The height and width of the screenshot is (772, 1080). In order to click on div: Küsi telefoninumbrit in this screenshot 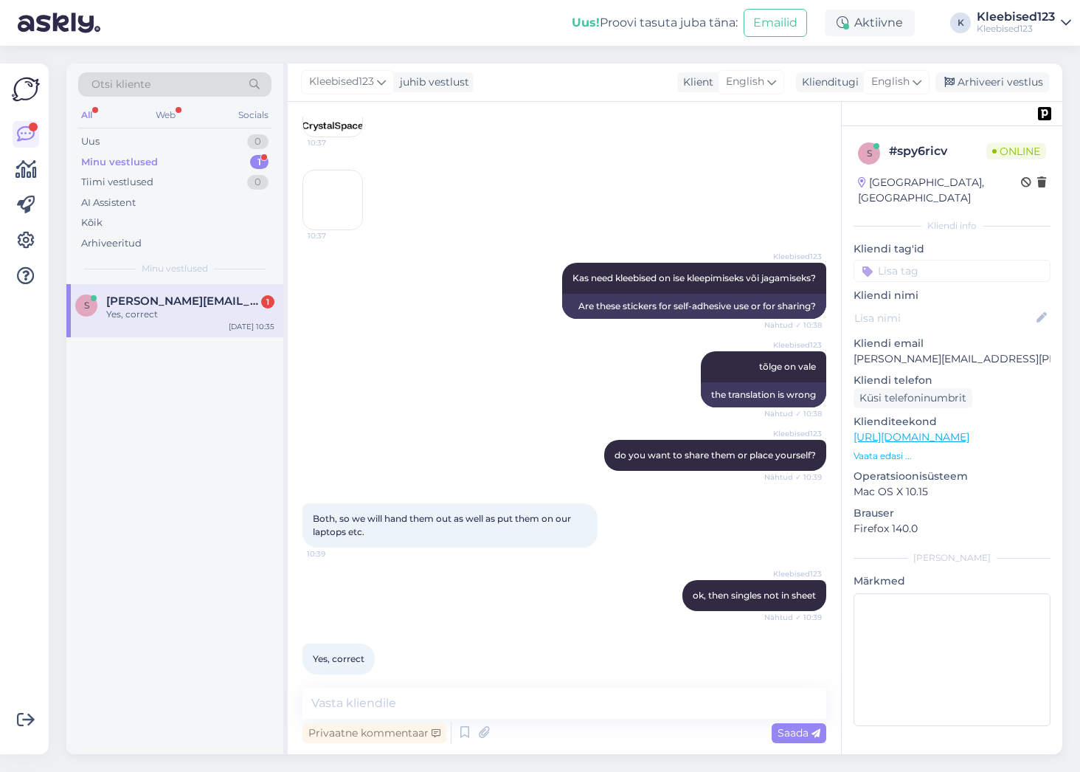, I will do `click(912, 398)`.